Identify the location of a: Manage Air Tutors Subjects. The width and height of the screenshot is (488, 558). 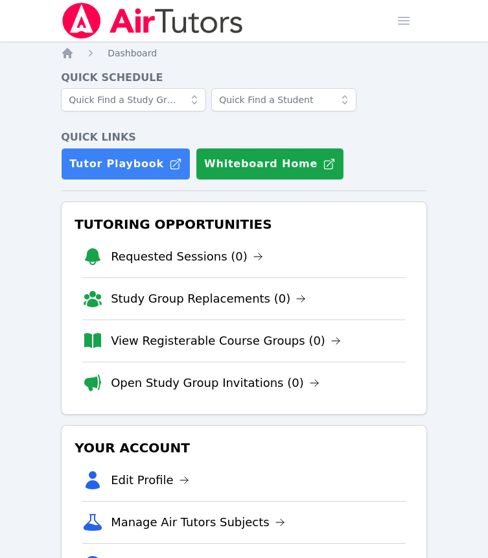
(198, 522).